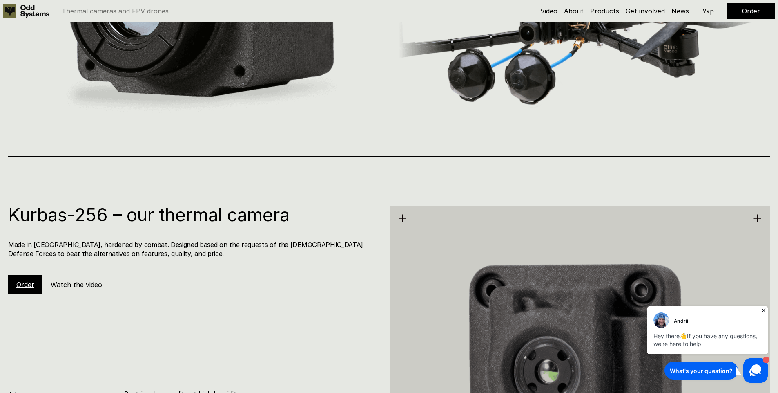 The image size is (778, 393). What do you see at coordinates (605, 11) in the screenshot?
I see `a: Products` at bounding box center [605, 11].